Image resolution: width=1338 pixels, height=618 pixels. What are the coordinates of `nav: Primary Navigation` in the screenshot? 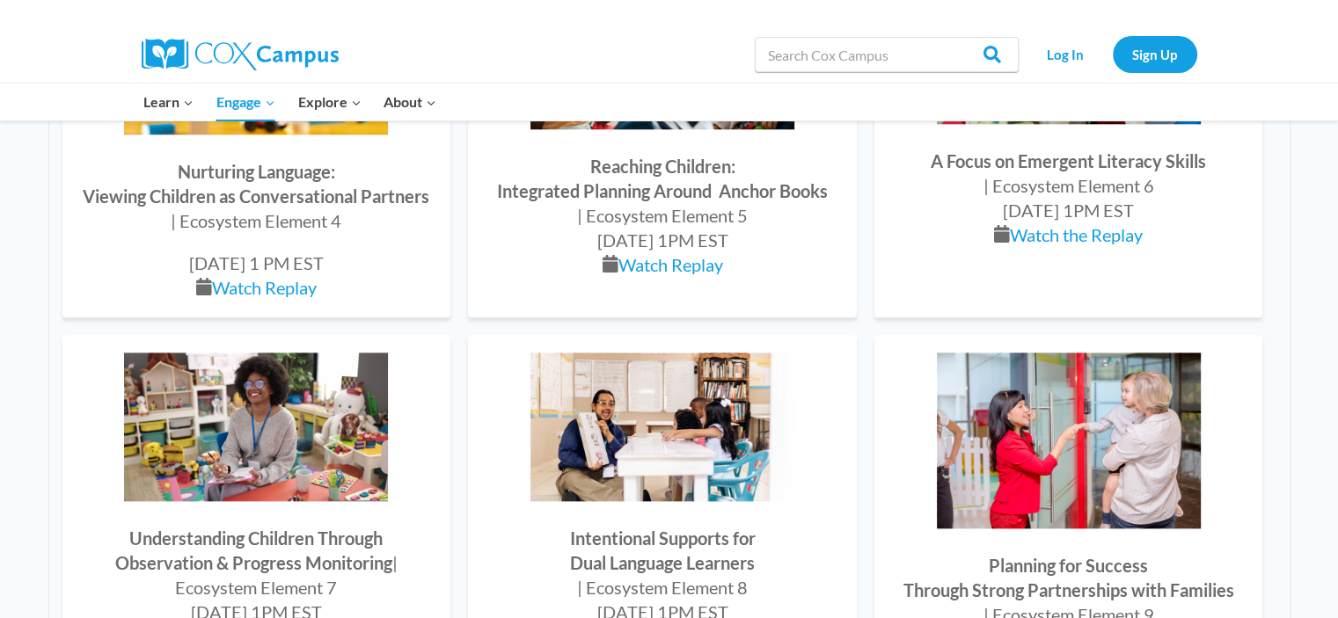 It's located at (290, 102).